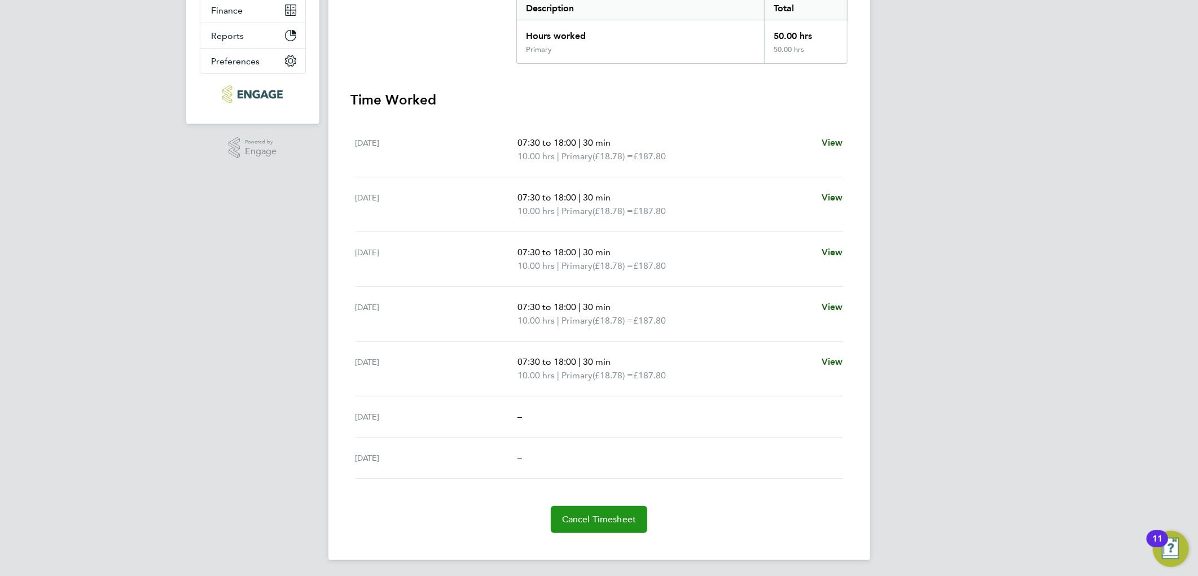 Image resolution: width=1198 pixels, height=576 pixels. What do you see at coordinates (253, 61) in the screenshot?
I see `button: Preferences` at bounding box center [253, 61].